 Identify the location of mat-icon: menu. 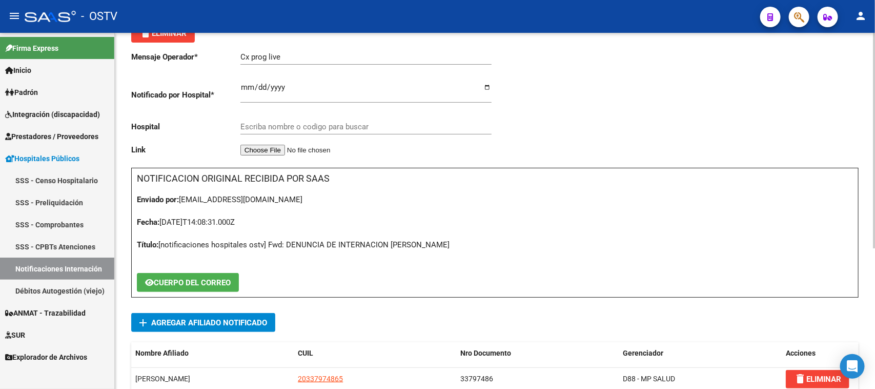
(14, 16).